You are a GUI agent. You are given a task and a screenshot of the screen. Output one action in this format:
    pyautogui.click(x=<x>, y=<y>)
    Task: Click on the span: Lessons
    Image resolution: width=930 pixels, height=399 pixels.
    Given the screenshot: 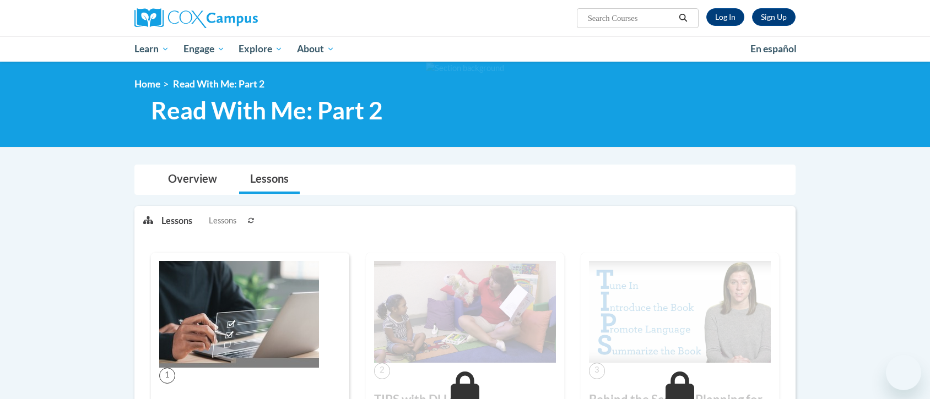 What is the action you would take?
    pyautogui.click(x=223, y=221)
    